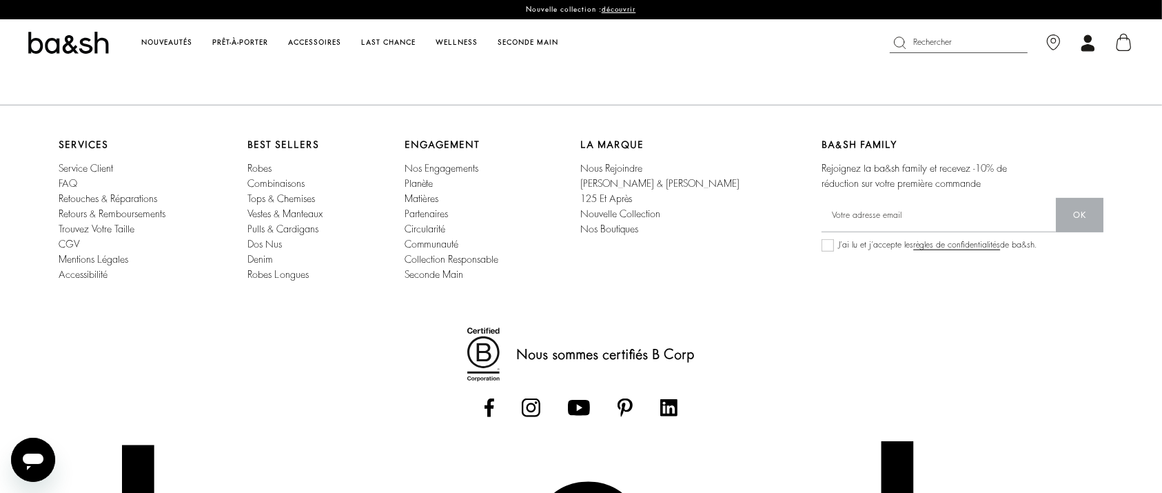 This screenshot has width=1162, height=493. I want to click on a: tops & chemises, so click(285, 198).